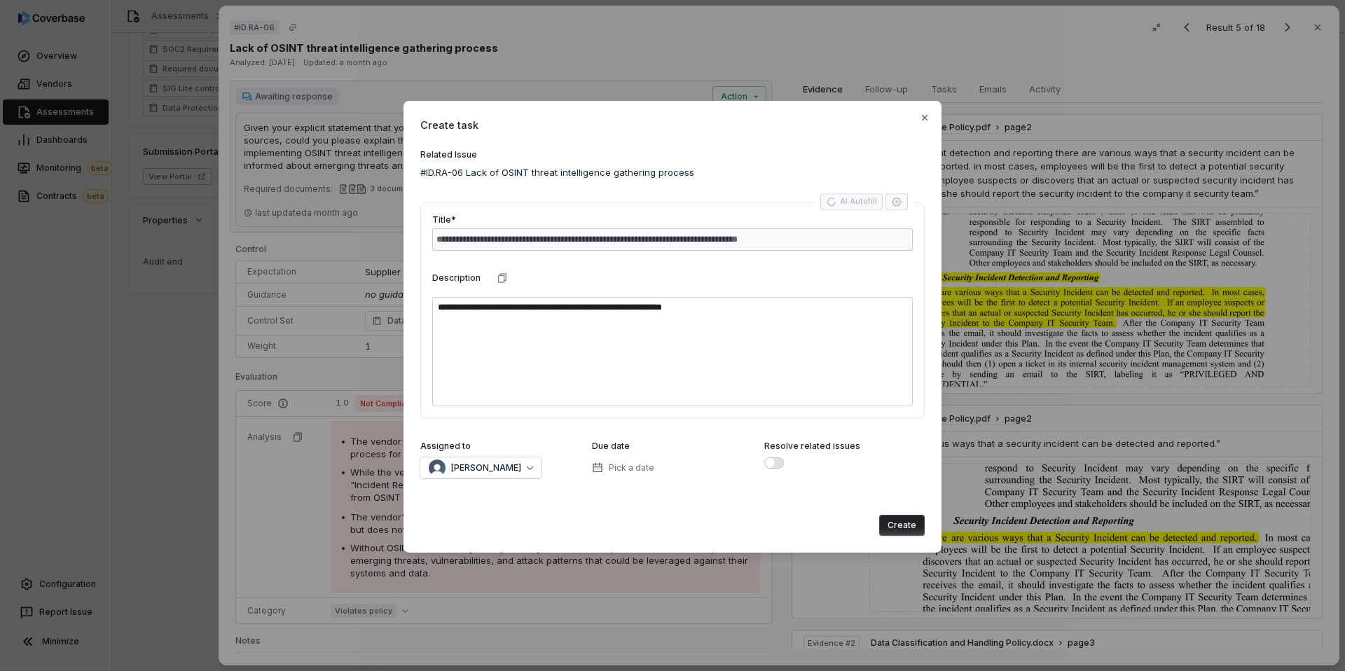  Describe the element at coordinates (673, 125) in the screenshot. I see `span: Create task` at that location.